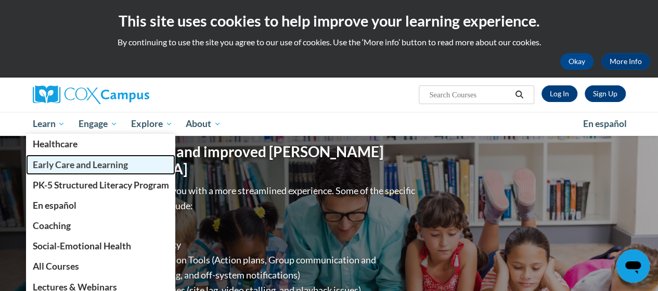 This screenshot has width=658, height=291. What do you see at coordinates (239, 267) in the screenshot?
I see `li: Enhanced Group Collaboration Tools (Action plans, Group communication and collaboration tools, re...` at bounding box center [239, 267].